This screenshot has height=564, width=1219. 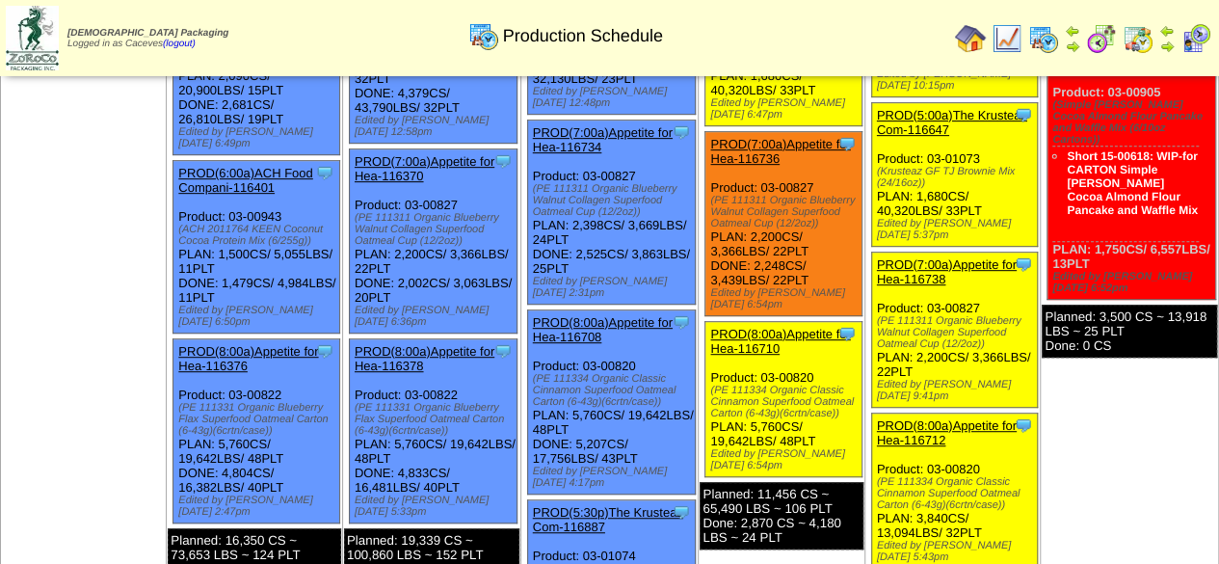 I want to click on div: Product: 03-00943 PLAN: 1,500CS / 5,055LBS / 11PLT DONE: 1,479CS / 4,984LBS / 11PLT, so click(x=256, y=247).